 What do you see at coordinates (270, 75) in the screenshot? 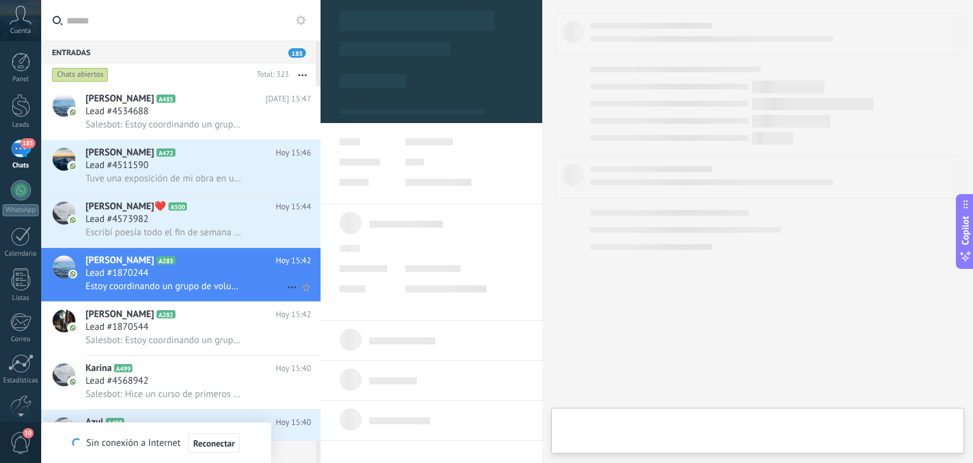
I see `div: Total: 323` at bounding box center [270, 75].